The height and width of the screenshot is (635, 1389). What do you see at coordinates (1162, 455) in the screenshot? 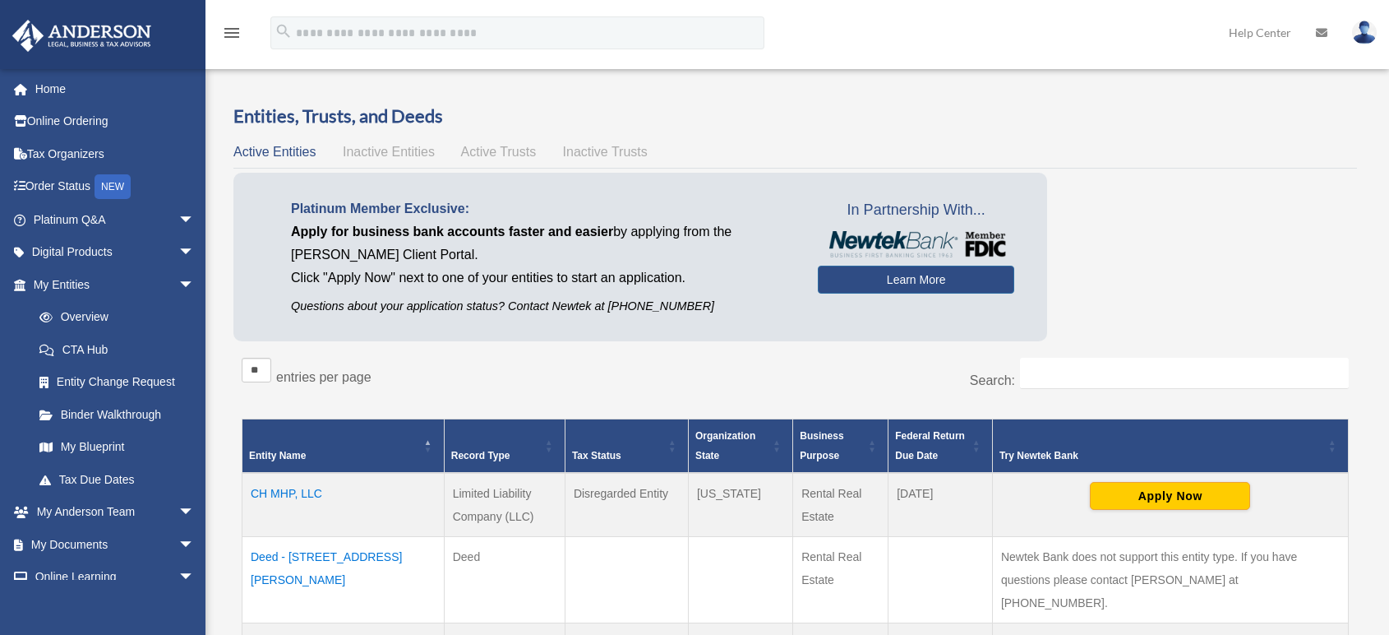
I see `div: Try Newtek Bank` at bounding box center [1162, 455].